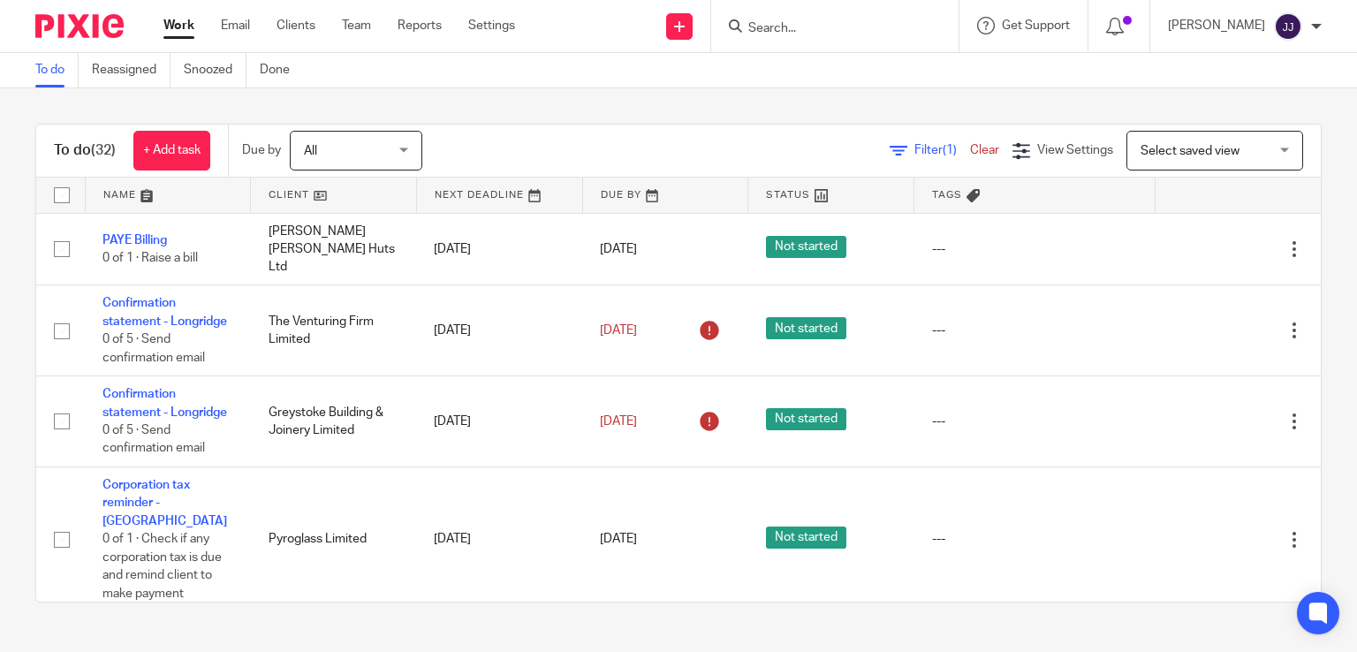 Image resolution: width=1357 pixels, height=652 pixels. Describe the element at coordinates (281, 70) in the screenshot. I see `a: Done` at that location.